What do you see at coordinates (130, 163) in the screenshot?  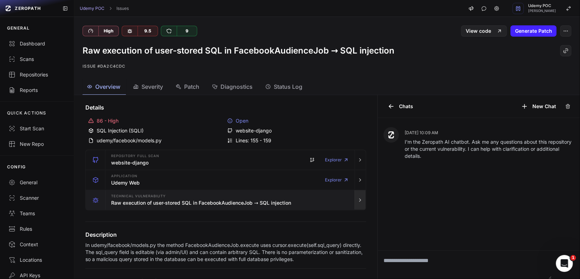 I see `h3: website-django` at bounding box center [130, 163].